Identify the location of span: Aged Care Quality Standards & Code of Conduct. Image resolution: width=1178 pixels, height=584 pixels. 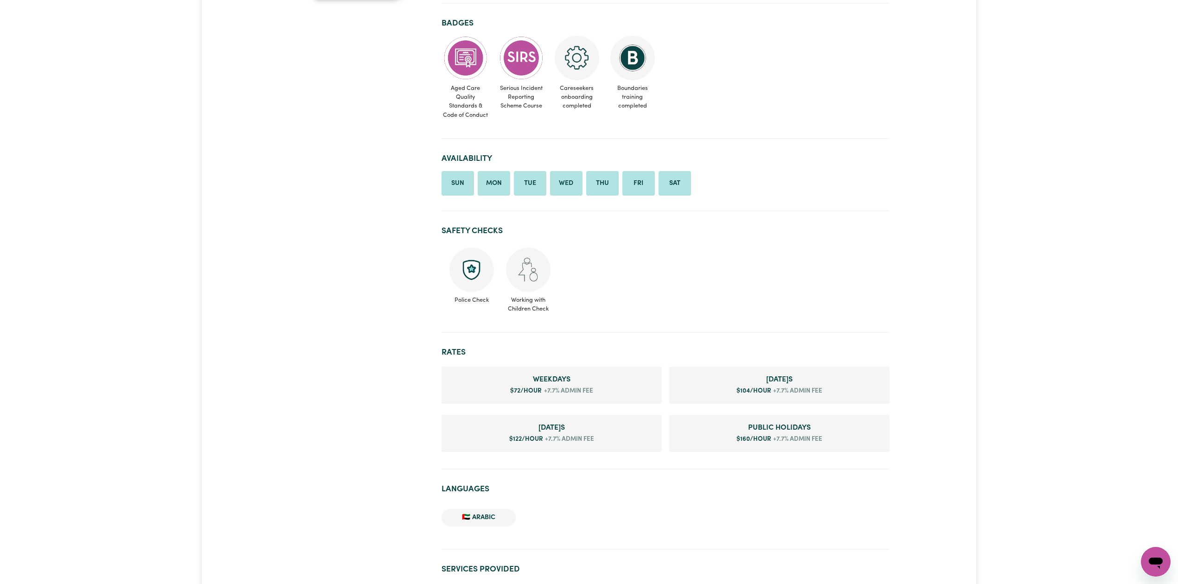
(466, 102).